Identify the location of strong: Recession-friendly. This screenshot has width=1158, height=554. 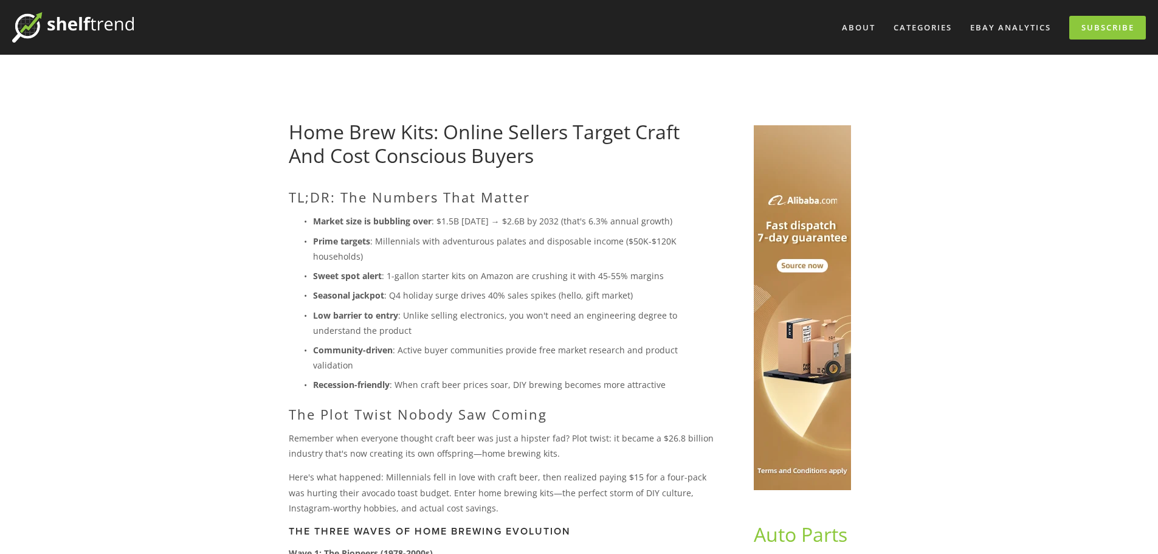
(351, 384).